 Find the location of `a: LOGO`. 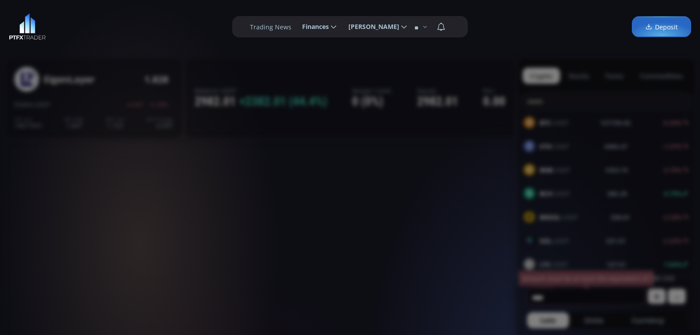

a: LOGO is located at coordinates (27, 27).